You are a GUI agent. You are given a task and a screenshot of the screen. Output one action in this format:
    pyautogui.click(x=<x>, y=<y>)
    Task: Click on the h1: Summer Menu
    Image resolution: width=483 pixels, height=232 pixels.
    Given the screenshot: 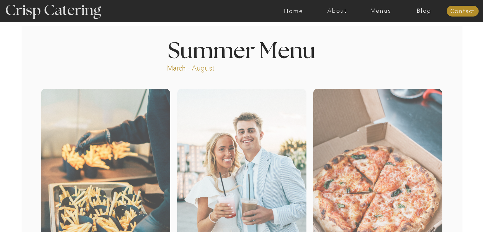 What is the action you would take?
    pyautogui.click(x=242, y=50)
    